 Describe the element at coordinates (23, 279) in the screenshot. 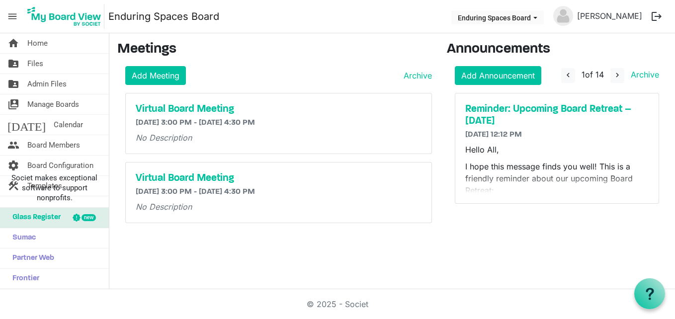

I see `span: Frontier` at that location.